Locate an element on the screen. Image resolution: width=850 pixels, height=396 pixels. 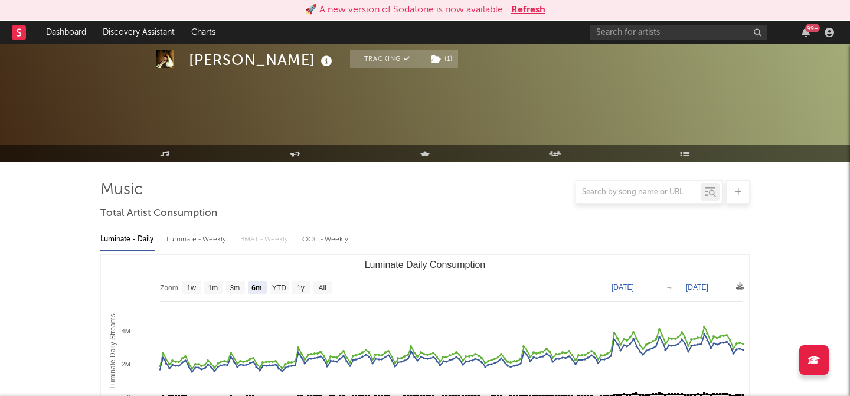
text: Luminate Daily Consumption is located at coordinates (425, 264).